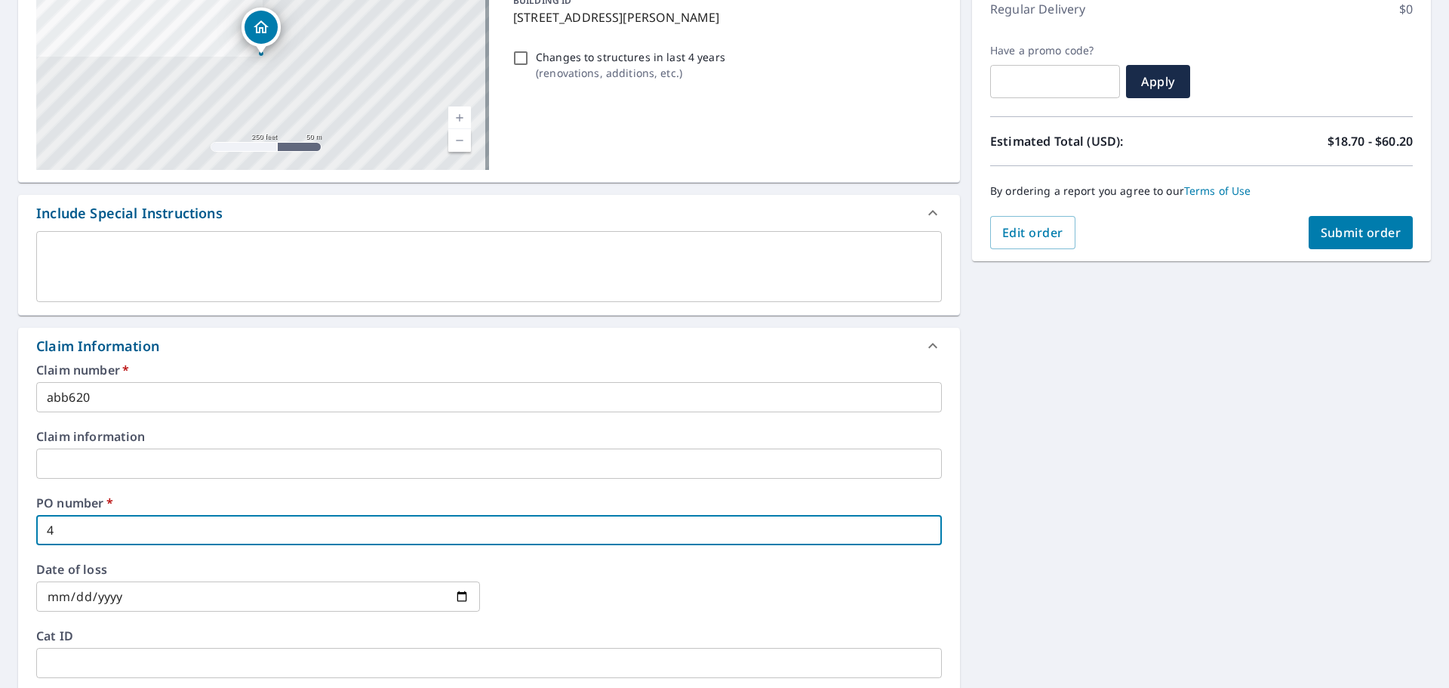  Describe the element at coordinates (1055, 51) in the screenshot. I see `label: Have a promo code?` at that location.